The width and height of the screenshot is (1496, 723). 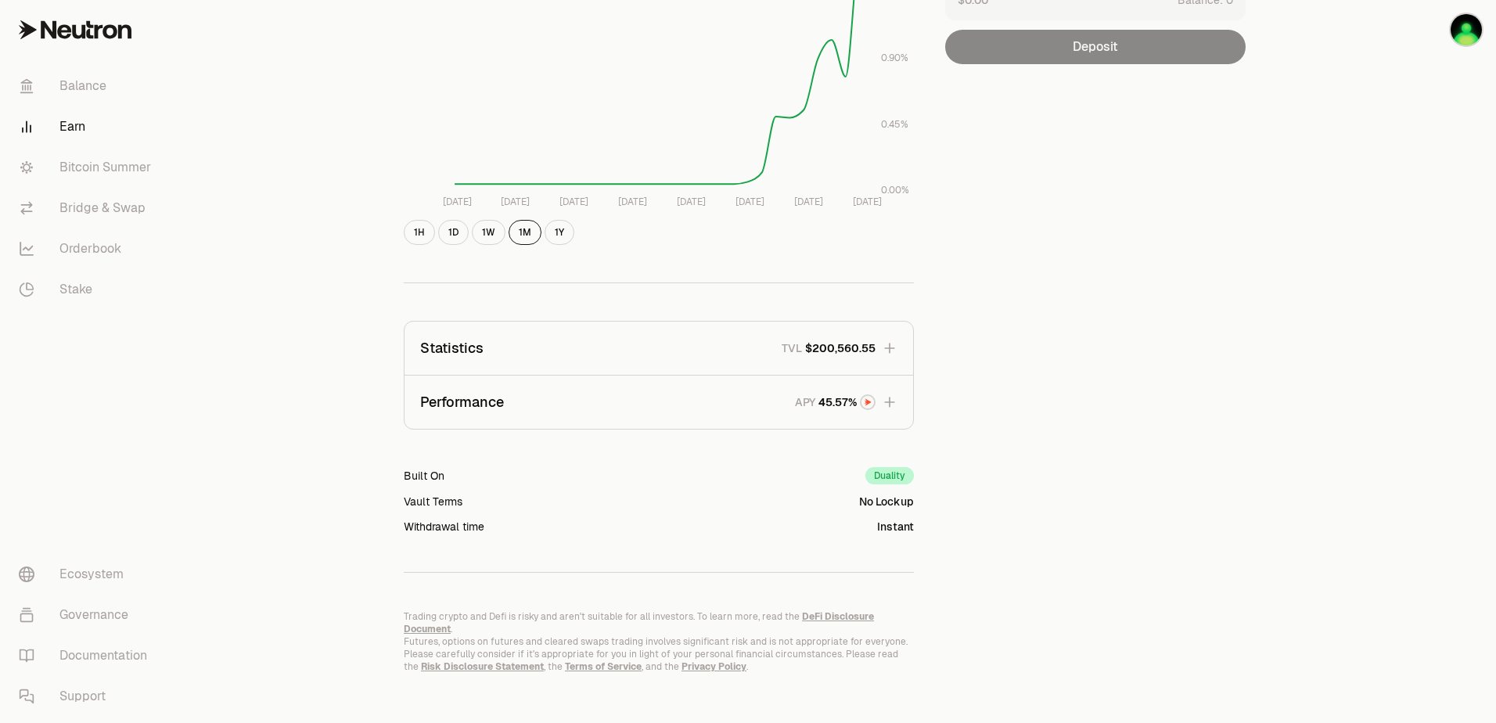 What do you see at coordinates (482, 667) in the screenshot?
I see `a: Risk Disclosure Statement` at bounding box center [482, 667].